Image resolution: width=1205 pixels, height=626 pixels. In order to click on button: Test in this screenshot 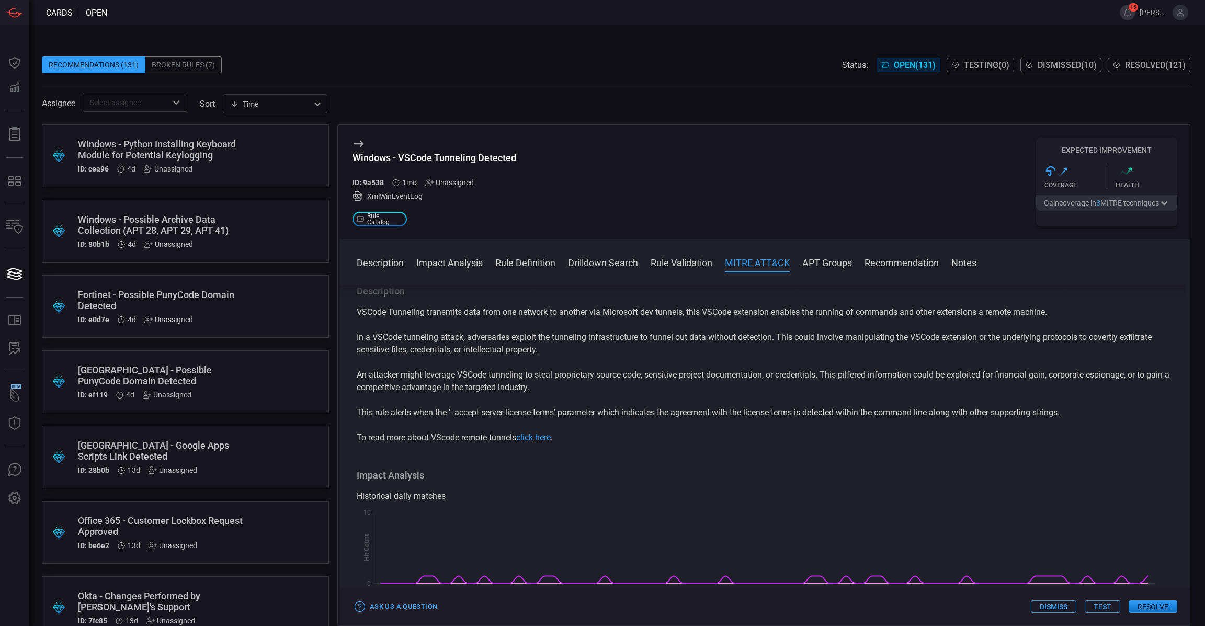, I will do `click(1102, 607)`.